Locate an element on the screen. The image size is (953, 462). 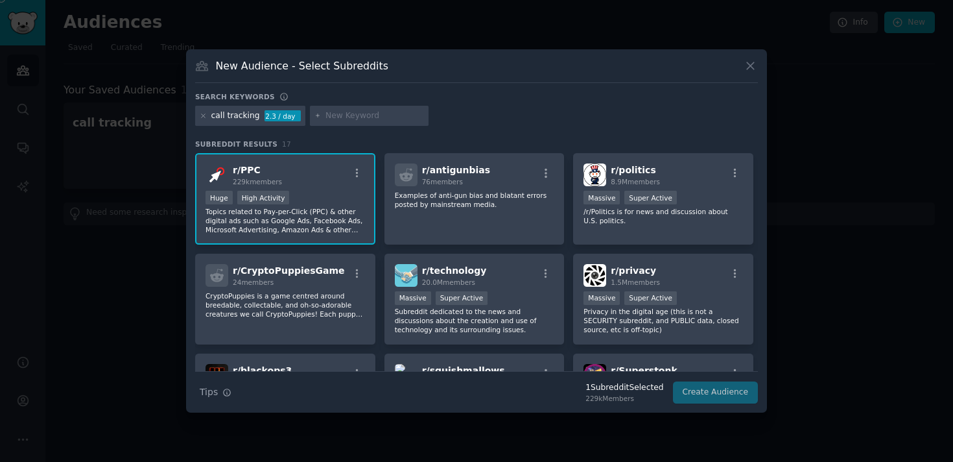
p: Privacy in the digital age (this is not a SECURITY subreddit, and PUBLIC data, closed source, etc... is located at coordinates (663, 320).